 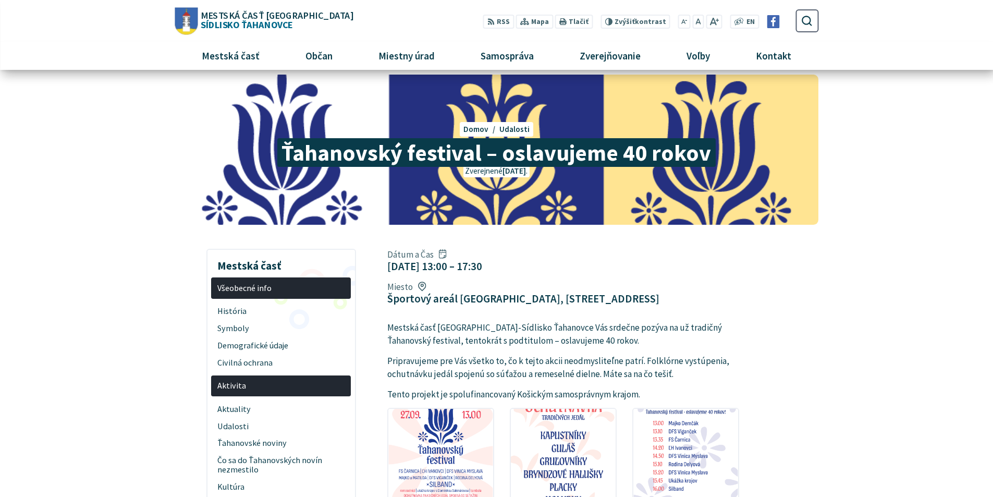 I want to click on span: Samospráva, so click(x=507, y=56).